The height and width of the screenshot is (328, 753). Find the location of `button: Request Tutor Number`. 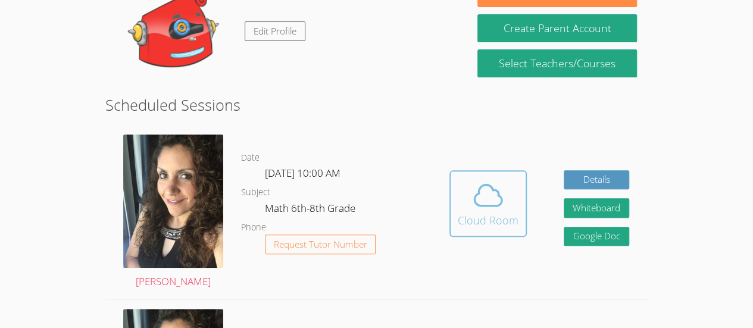

button: Request Tutor Number is located at coordinates (320, 244).